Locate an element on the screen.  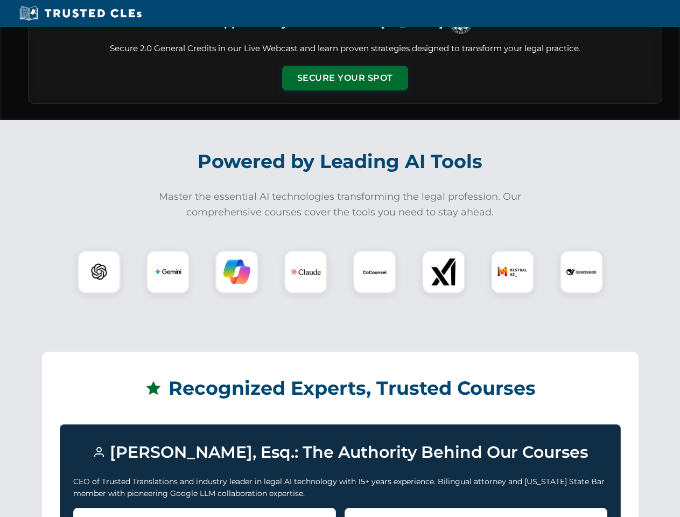
img: Copilot Logo is located at coordinates (237, 272).